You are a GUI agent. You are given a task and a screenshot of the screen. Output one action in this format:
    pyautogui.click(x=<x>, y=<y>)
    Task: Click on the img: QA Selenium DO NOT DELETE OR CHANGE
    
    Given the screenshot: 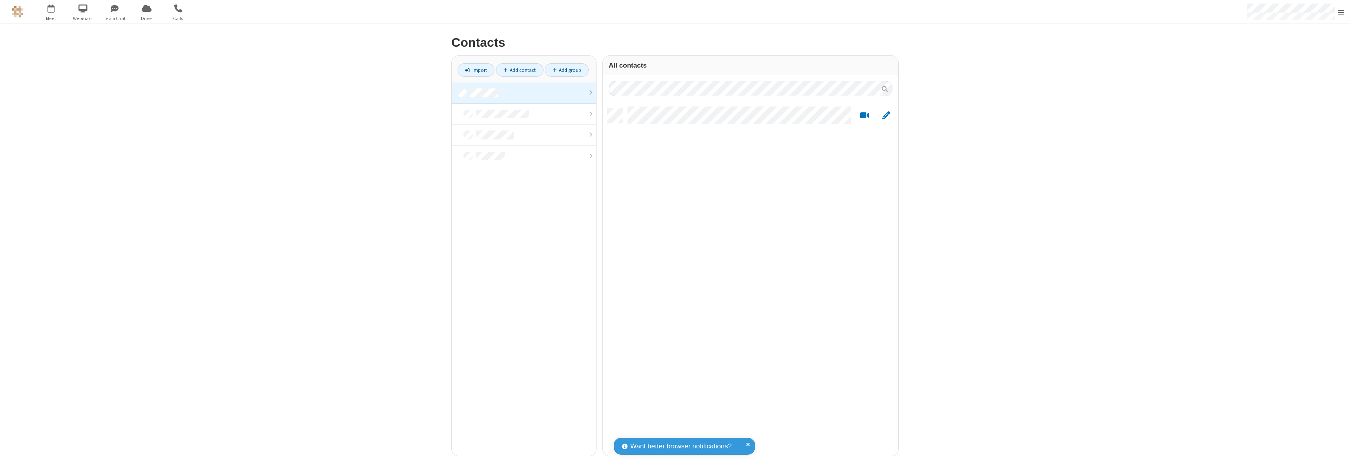 What is the action you would take?
    pyautogui.click(x=18, y=12)
    